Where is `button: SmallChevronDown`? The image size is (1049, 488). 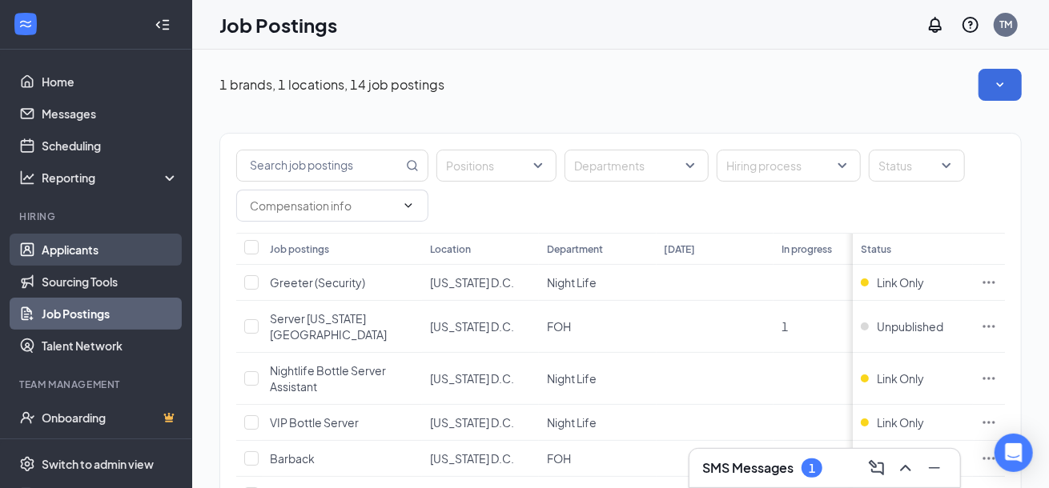
button: SmallChevronDown is located at coordinates (1000, 85).